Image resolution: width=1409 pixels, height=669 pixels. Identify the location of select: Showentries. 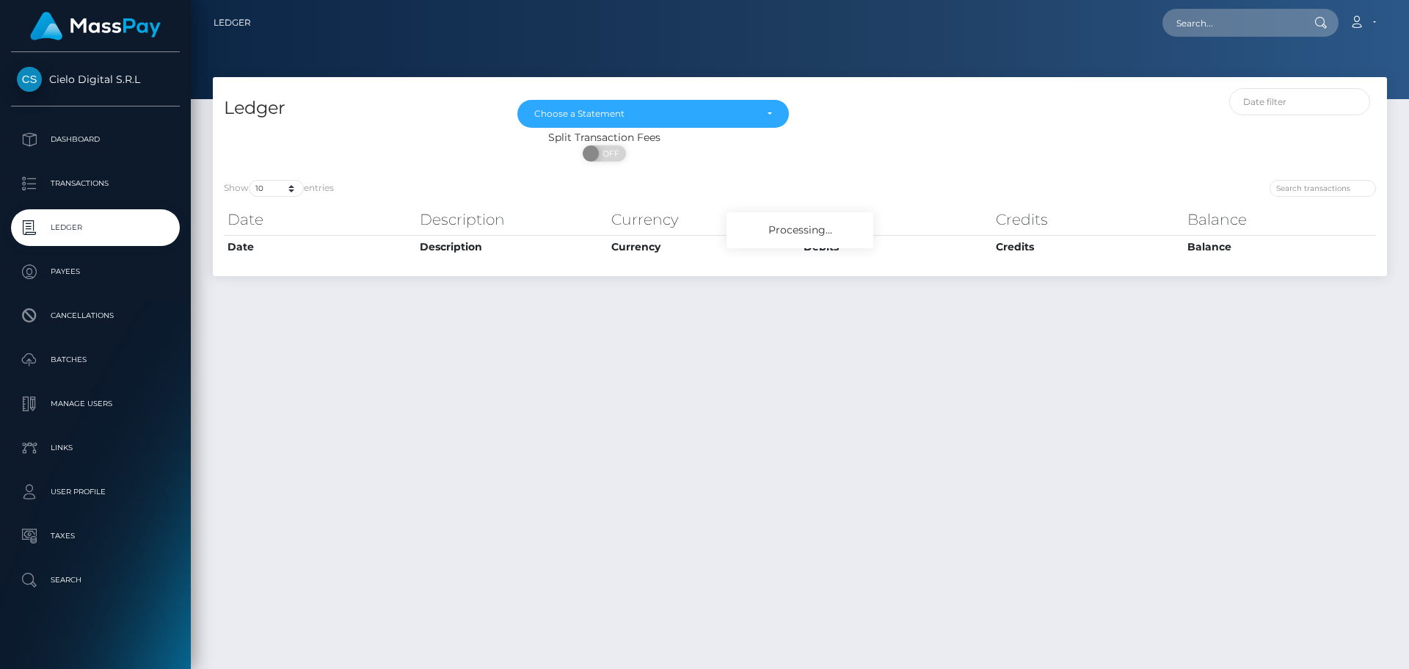
(276, 188).